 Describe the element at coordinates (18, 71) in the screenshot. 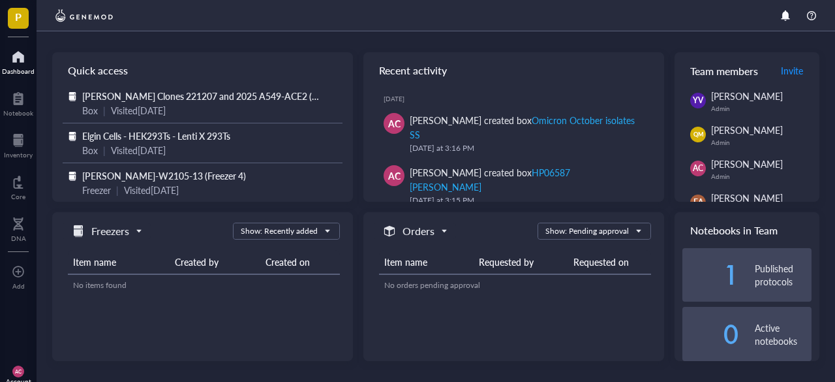

I see `div: Dashboard` at that location.